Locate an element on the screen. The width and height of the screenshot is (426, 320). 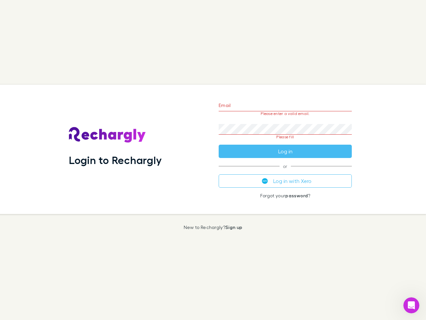
a: password is located at coordinates (297, 195).